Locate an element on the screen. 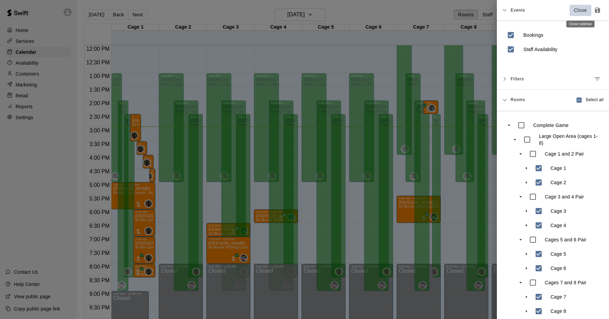 Image resolution: width=609 pixels, height=319 pixels. div: RoomsSelect all is located at coordinates (553, 100).